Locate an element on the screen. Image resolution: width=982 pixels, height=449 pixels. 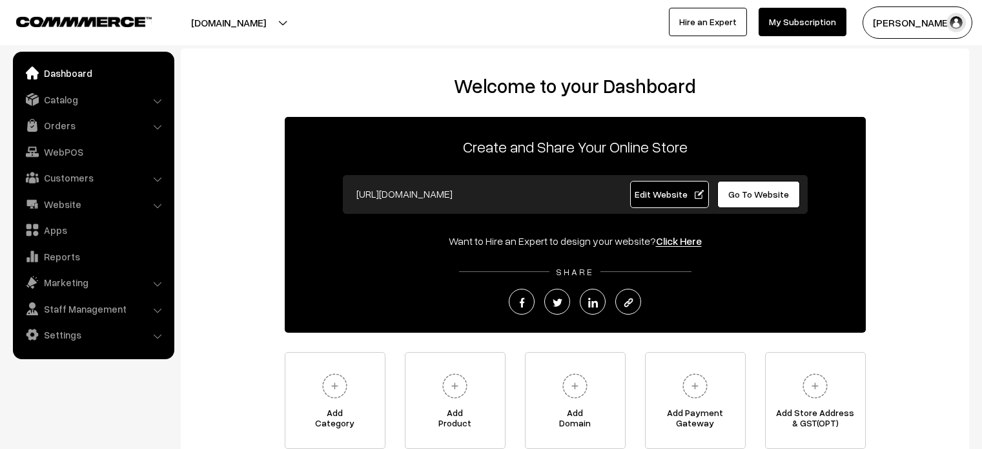
a: Orders is located at coordinates (93, 125).